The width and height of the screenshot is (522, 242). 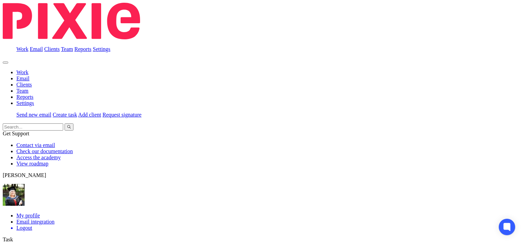 I want to click on a: Request signature, so click(x=122, y=115).